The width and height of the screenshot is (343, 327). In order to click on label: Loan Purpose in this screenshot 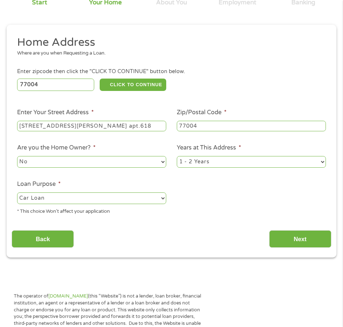, I will do `click(39, 184)`.